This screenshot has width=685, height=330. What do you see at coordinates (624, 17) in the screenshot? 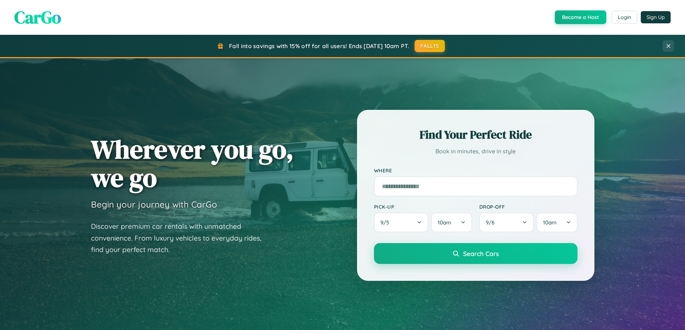
I see `button: Login` at bounding box center [624, 17].